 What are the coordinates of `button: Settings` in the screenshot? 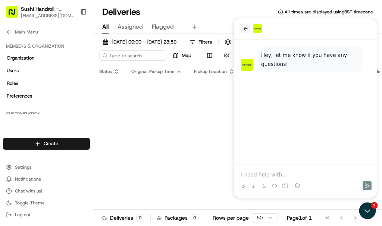 It's located at (46, 167).